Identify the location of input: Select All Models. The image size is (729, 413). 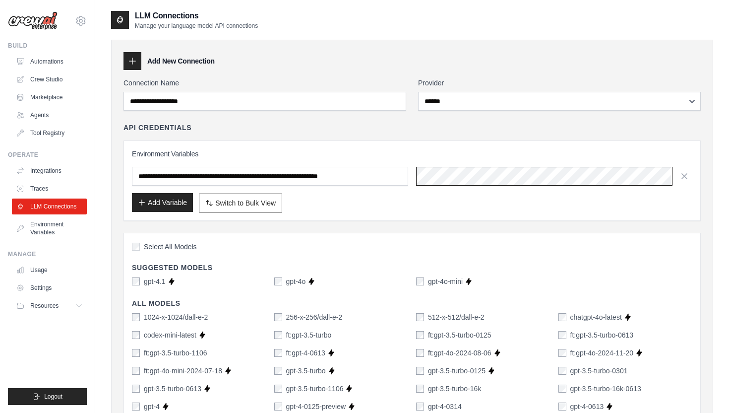
(136, 246).